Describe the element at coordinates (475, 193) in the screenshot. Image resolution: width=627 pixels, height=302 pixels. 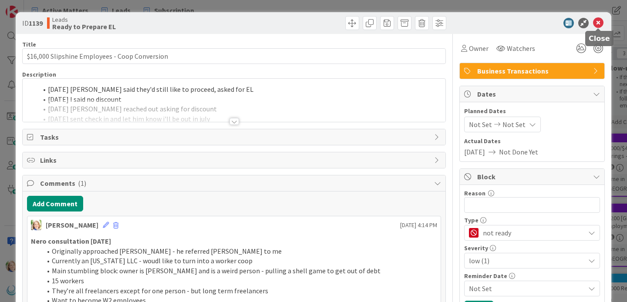
I see `label: Reason` at that location.